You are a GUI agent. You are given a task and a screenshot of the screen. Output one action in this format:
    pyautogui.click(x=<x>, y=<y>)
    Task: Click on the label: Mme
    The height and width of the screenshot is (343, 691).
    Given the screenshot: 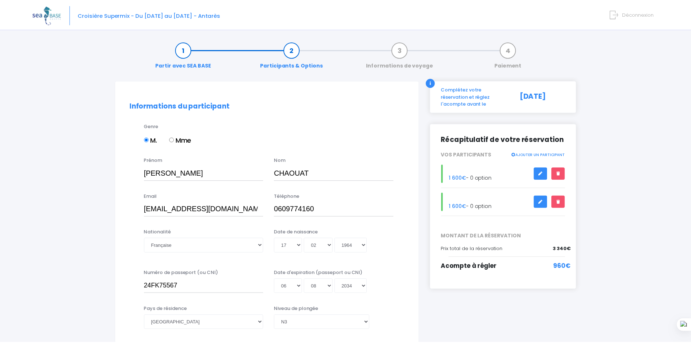 What is the action you would take?
    pyautogui.click(x=182, y=140)
    